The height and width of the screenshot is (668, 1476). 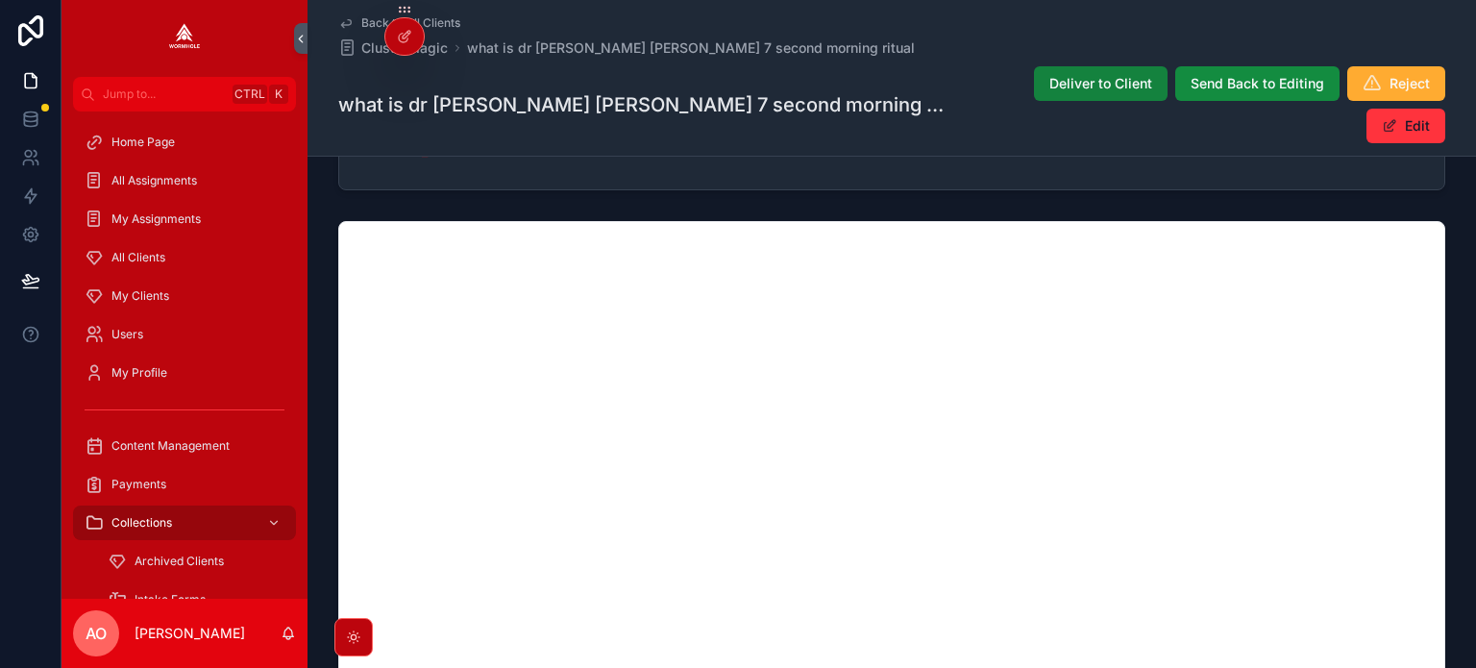 What do you see at coordinates (184, 446) in the screenshot?
I see `a: Content Management` at bounding box center [184, 446].